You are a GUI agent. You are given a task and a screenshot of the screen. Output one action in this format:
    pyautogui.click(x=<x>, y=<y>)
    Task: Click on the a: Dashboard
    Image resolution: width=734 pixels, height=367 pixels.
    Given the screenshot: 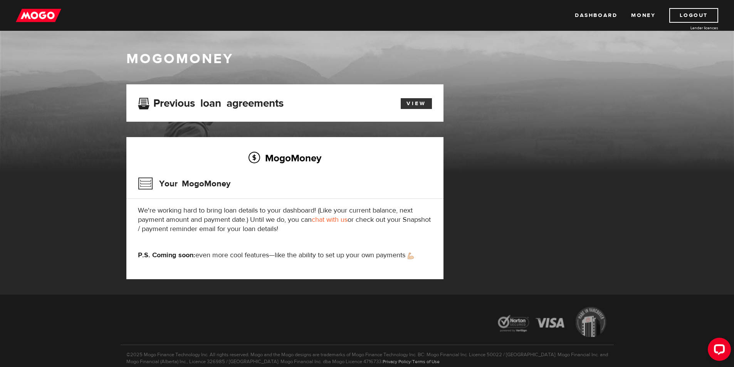 What is the action you would take?
    pyautogui.click(x=596, y=15)
    